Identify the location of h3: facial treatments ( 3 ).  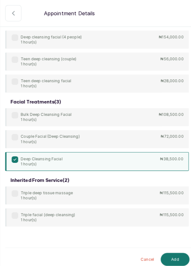
(35, 100).